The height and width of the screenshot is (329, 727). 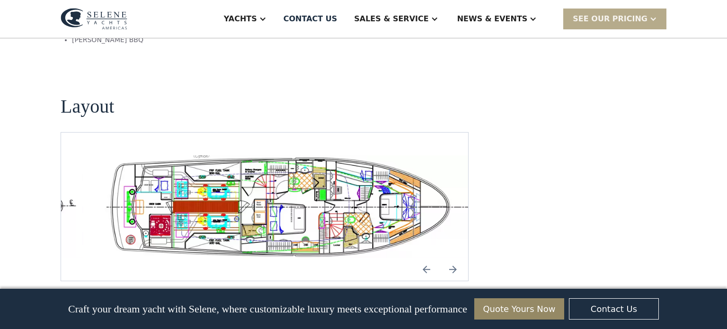 What do you see at coordinates (453, 269) in the screenshot?
I see `a: Next slide` at bounding box center [453, 269].